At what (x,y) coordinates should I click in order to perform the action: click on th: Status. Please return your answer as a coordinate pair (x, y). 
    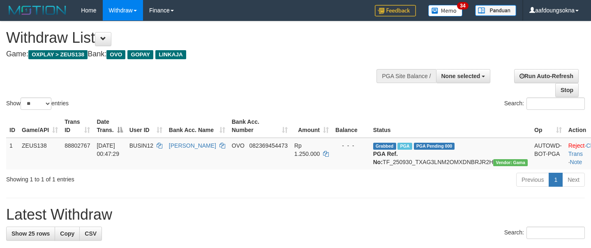
    Looking at the image, I should click on (451, 126).